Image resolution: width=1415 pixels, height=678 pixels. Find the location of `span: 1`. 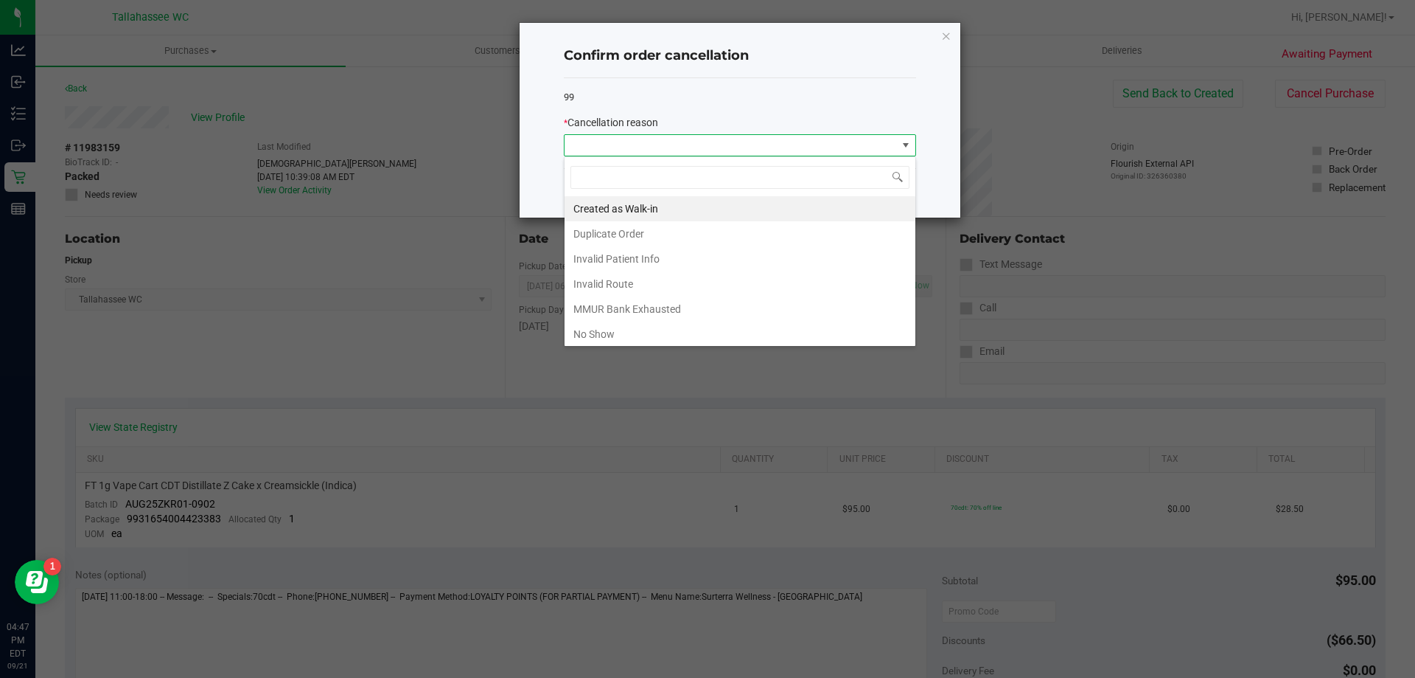

span: 1 is located at coordinates (9, 8).